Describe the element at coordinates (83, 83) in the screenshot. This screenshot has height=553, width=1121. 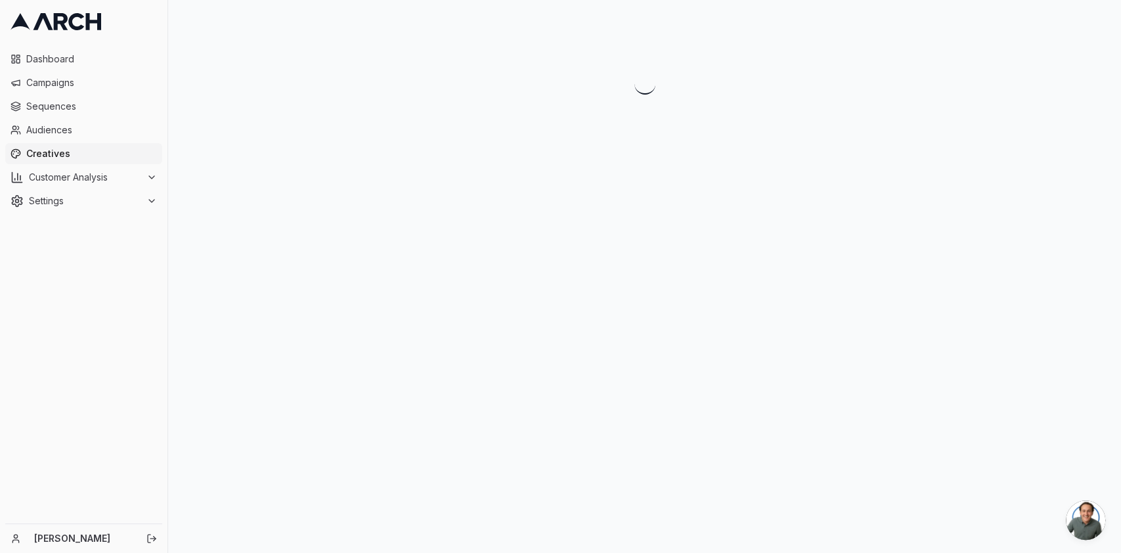
I see `a: Campaigns` at that location.